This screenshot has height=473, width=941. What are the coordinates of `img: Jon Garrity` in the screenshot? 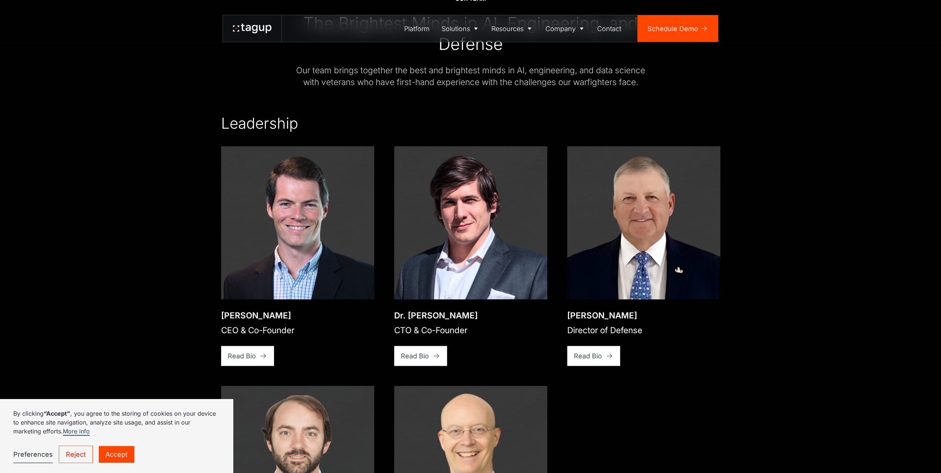 It's located at (298, 223).